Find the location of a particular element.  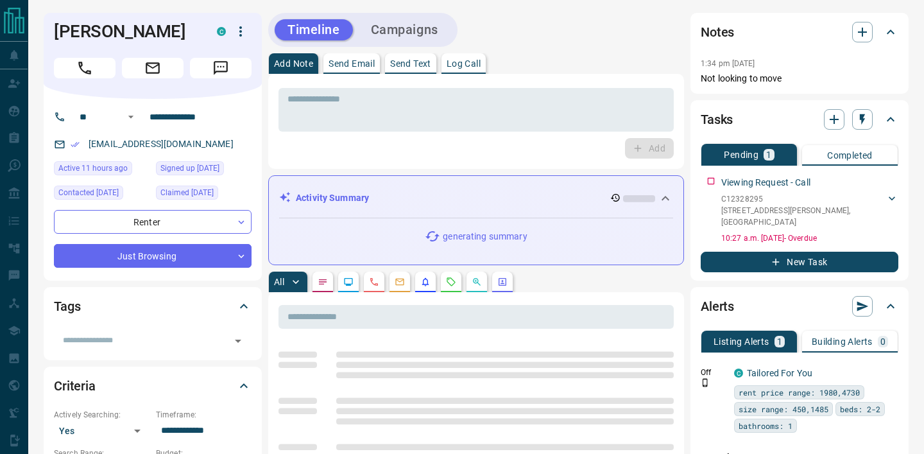

p: Viewing Request - Call is located at coordinates (766, 182).